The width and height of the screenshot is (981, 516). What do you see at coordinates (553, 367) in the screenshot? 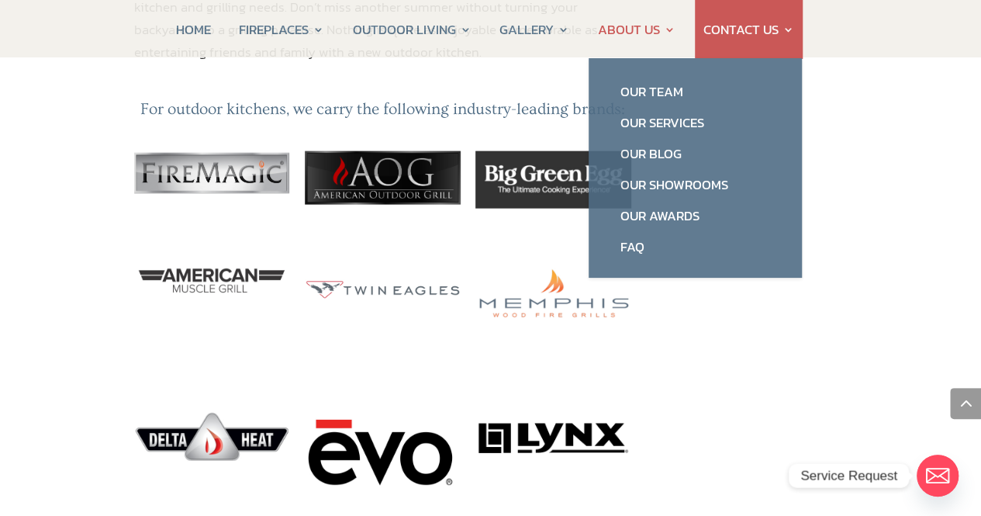
I see `a: memphis wood fire grills jacksonville fl ormond beach fl construction solutions` at bounding box center [553, 367].